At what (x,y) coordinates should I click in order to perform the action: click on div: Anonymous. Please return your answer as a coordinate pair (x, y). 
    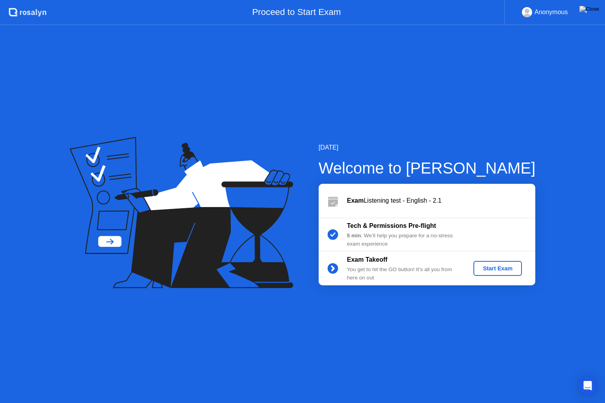
    Looking at the image, I should click on (551, 12).